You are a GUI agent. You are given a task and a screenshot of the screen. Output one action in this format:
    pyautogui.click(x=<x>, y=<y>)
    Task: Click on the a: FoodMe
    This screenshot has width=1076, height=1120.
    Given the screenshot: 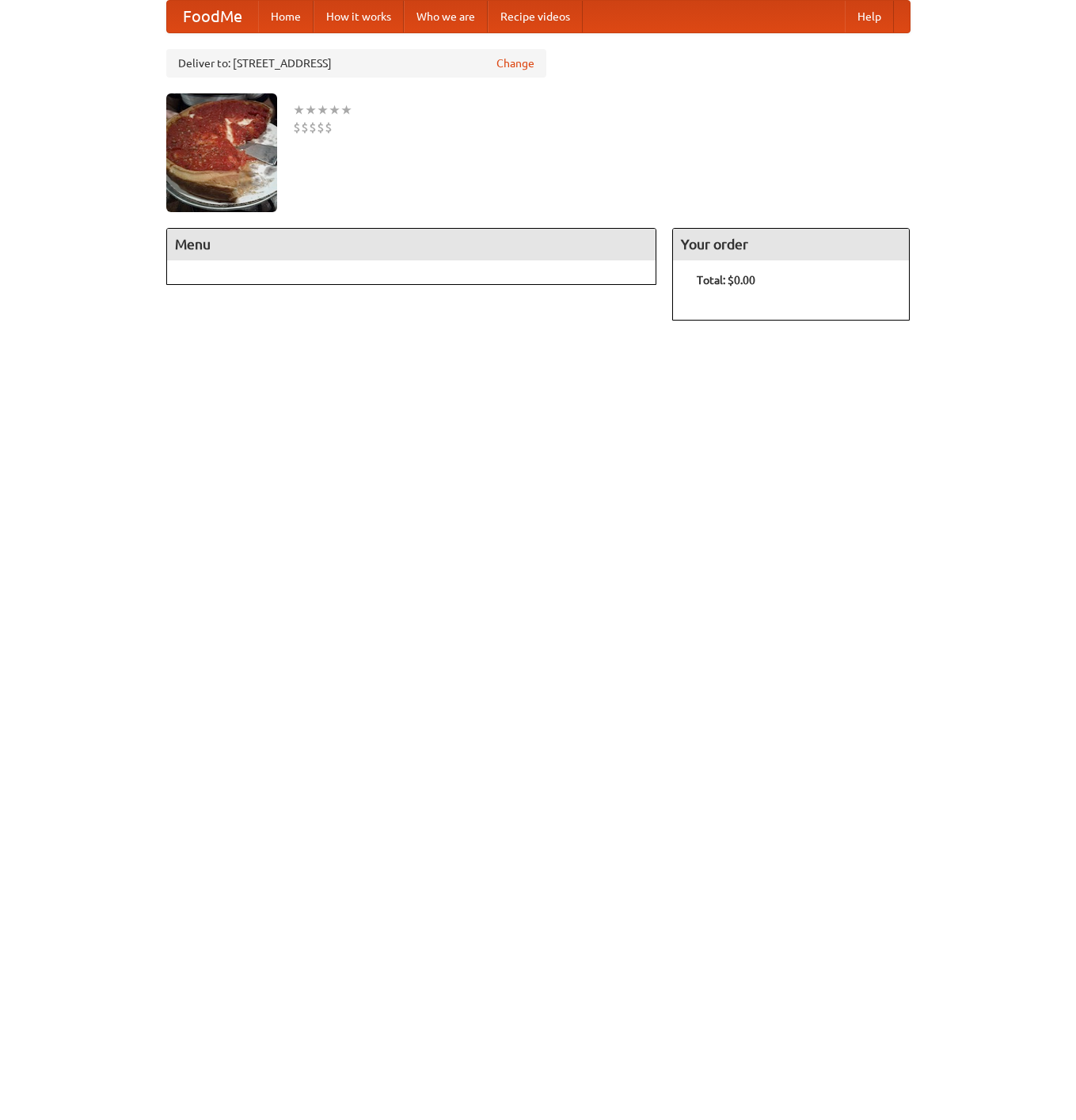 What is the action you would take?
    pyautogui.click(x=213, y=17)
    